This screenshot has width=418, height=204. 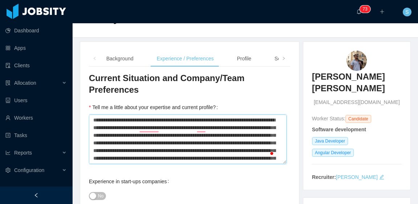 What do you see at coordinates (364, 9) in the screenshot?
I see `p: 7` at bounding box center [364, 9].